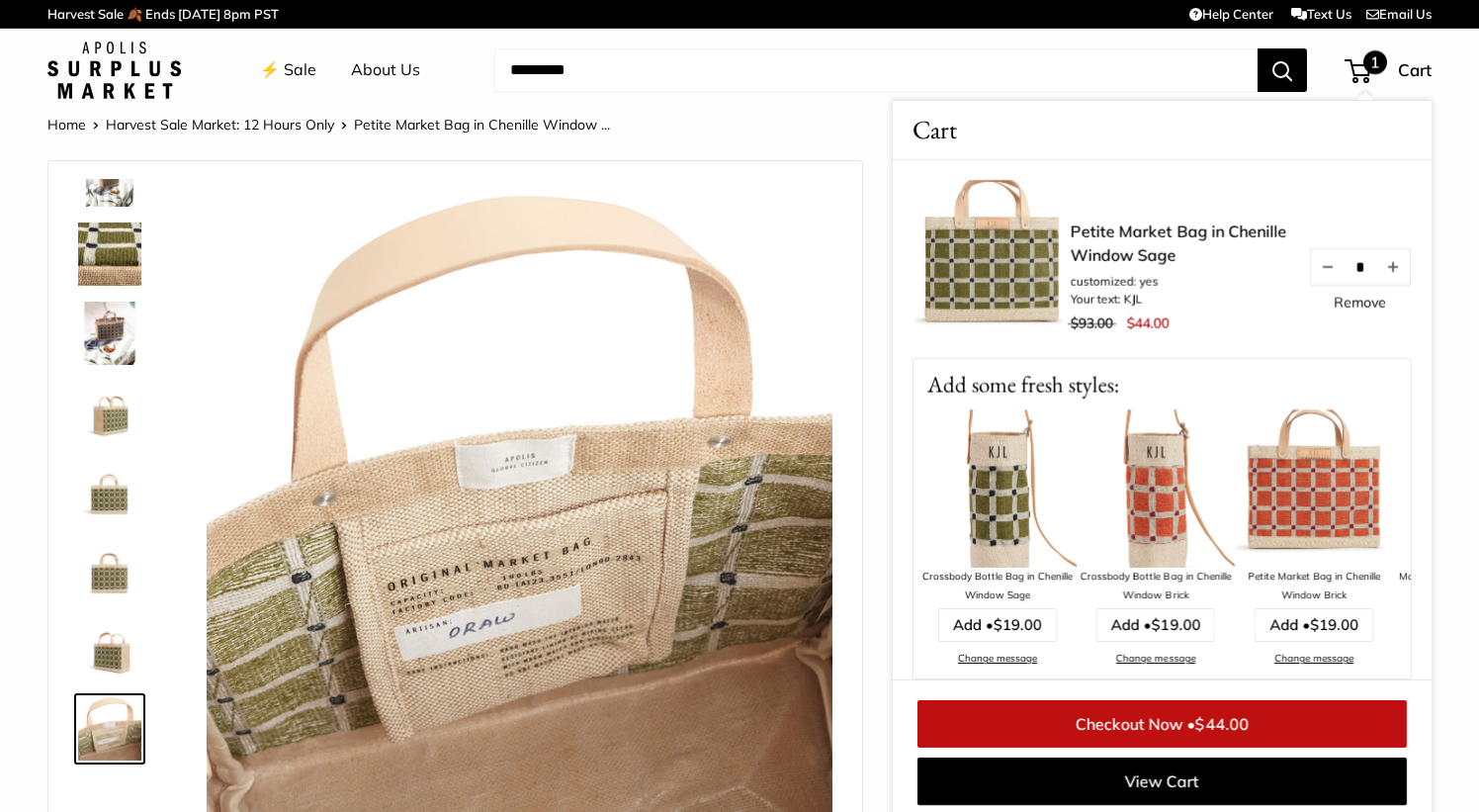  What do you see at coordinates (1162, 384) in the screenshot?
I see `p: Add some fresh styles:` at bounding box center [1162, 384].